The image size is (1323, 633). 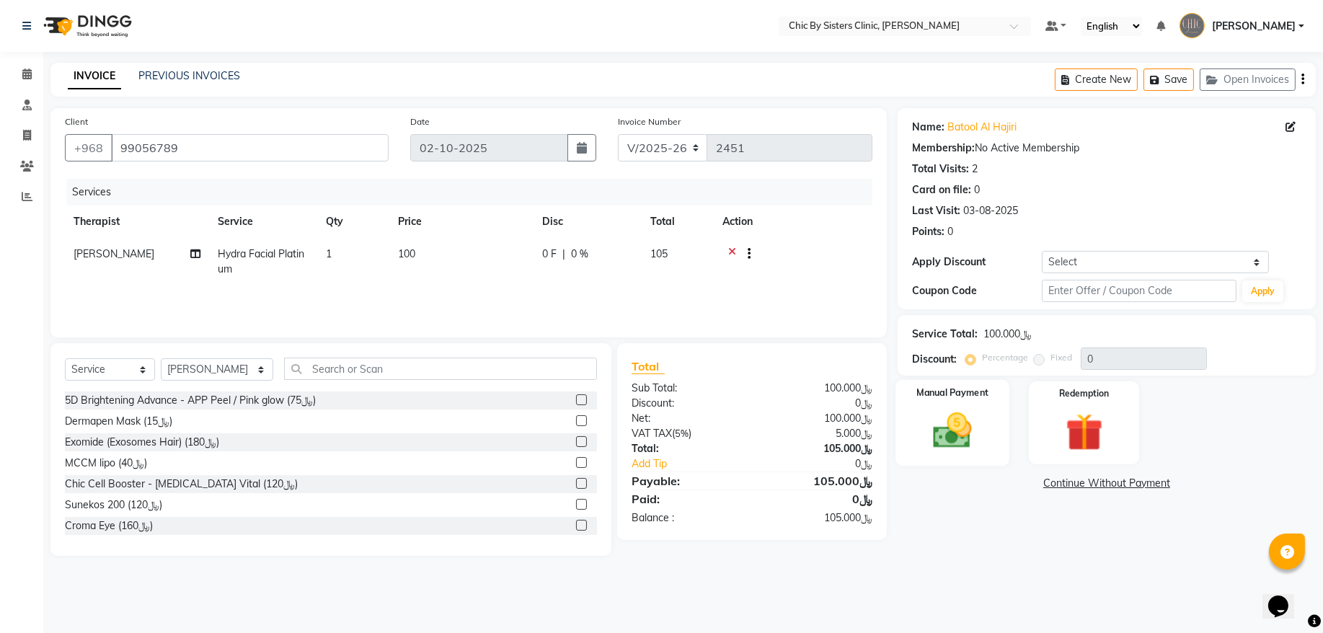 What do you see at coordinates (991, 211) in the screenshot?
I see `div: 03-08-2025` at bounding box center [991, 211].